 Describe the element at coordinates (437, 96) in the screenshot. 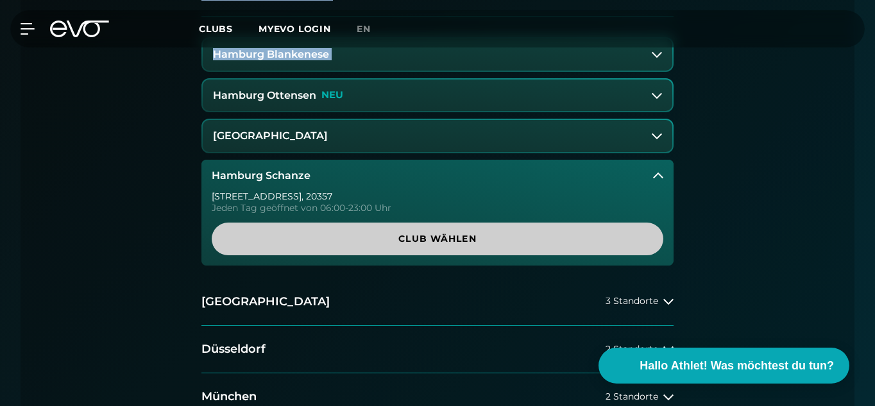

I see `button: Hamburg OttensenNEU` at that location.